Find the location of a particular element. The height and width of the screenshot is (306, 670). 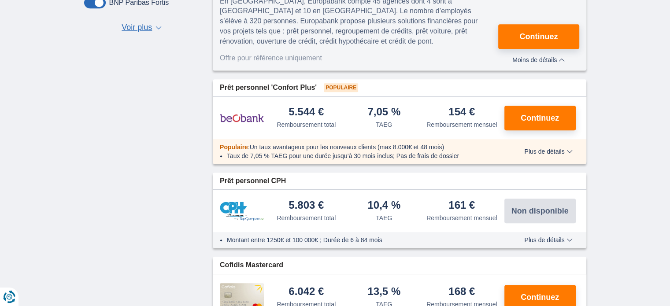

span: Non disponible is located at coordinates (540, 211).